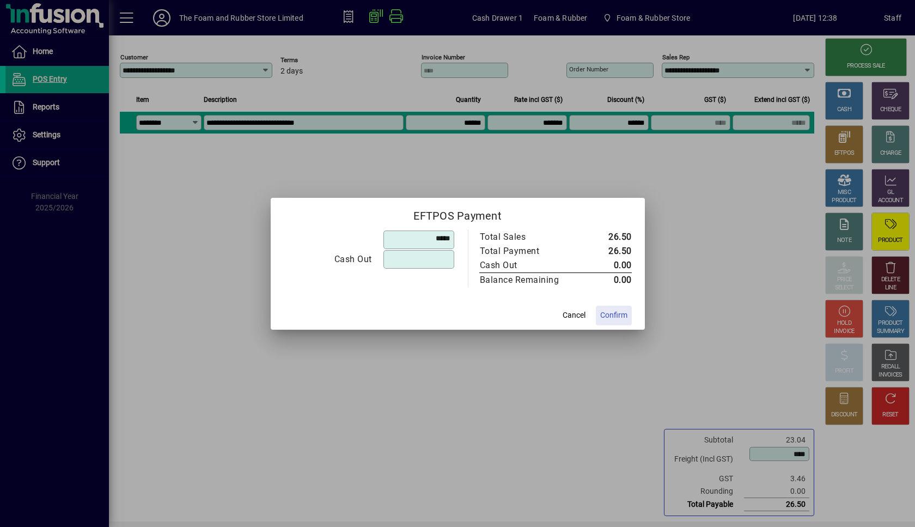 The width and height of the screenshot is (915, 527). Describe the element at coordinates (614, 315) in the screenshot. I see `span: Confirm` at that location.